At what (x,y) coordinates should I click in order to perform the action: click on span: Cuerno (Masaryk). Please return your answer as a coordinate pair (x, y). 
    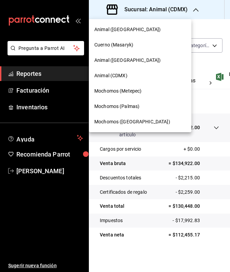
    Looking at the image, I should click on (114, 45).